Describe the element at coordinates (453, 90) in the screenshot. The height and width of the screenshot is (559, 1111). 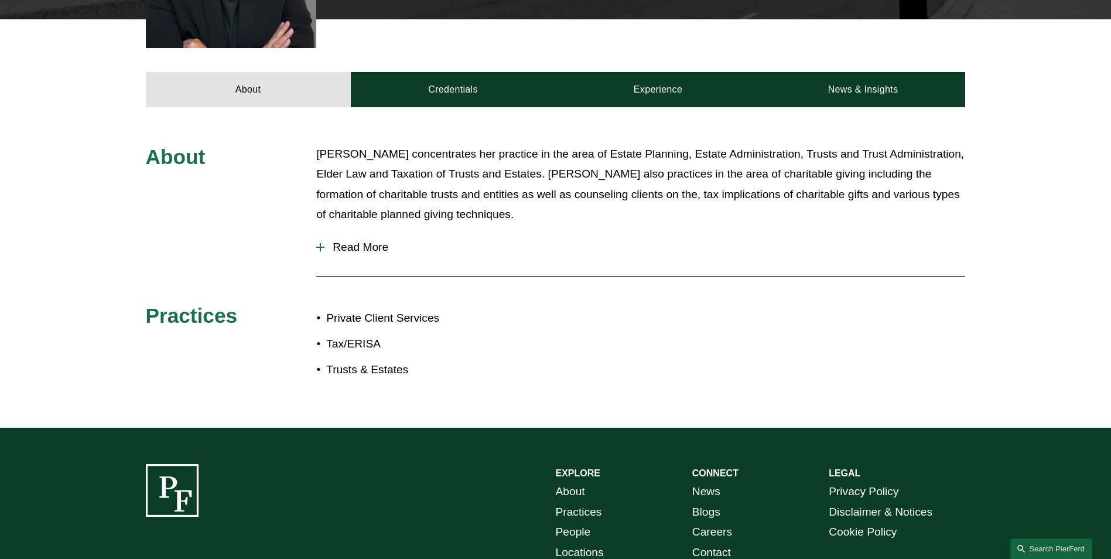
I see `a: Credentials` at that location.